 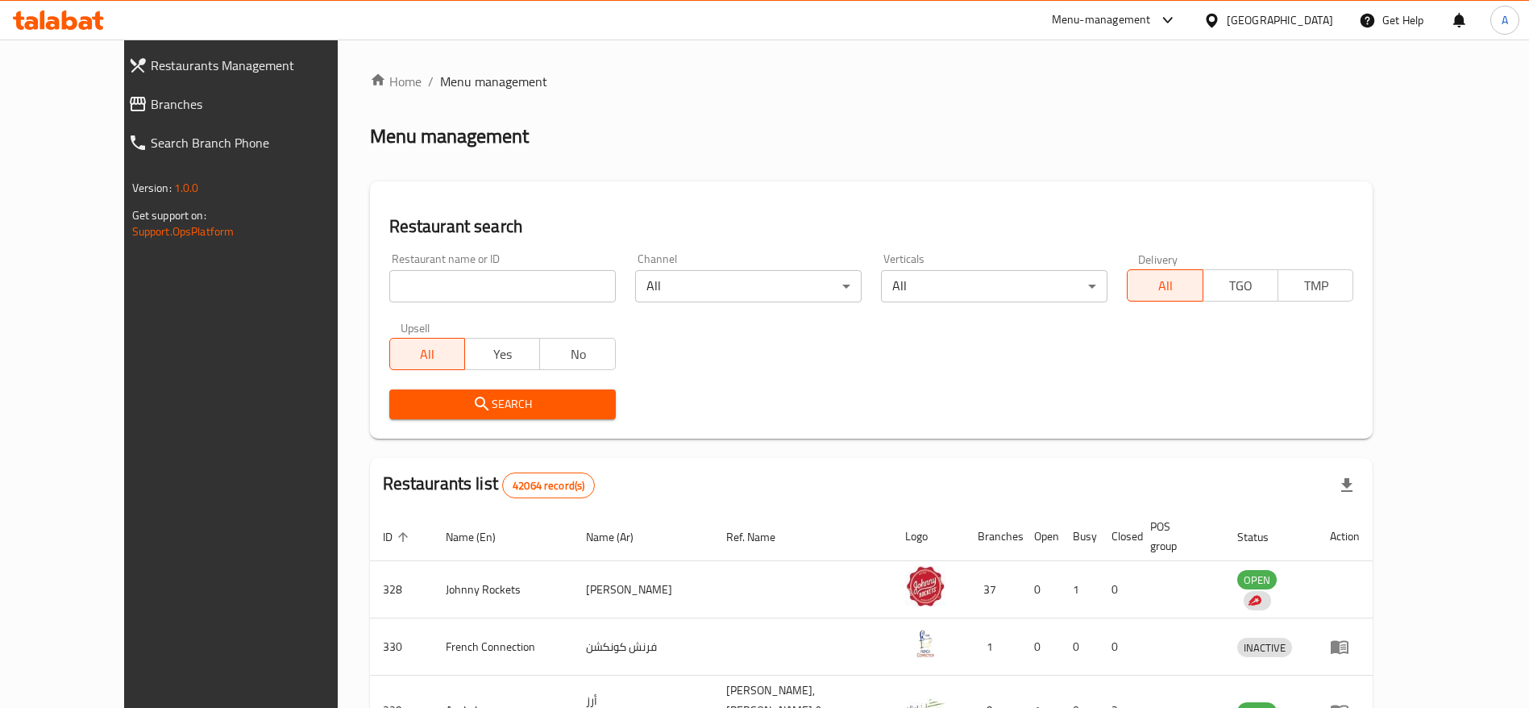 I want to click on span: POS group, so click(x=1178, y=536).